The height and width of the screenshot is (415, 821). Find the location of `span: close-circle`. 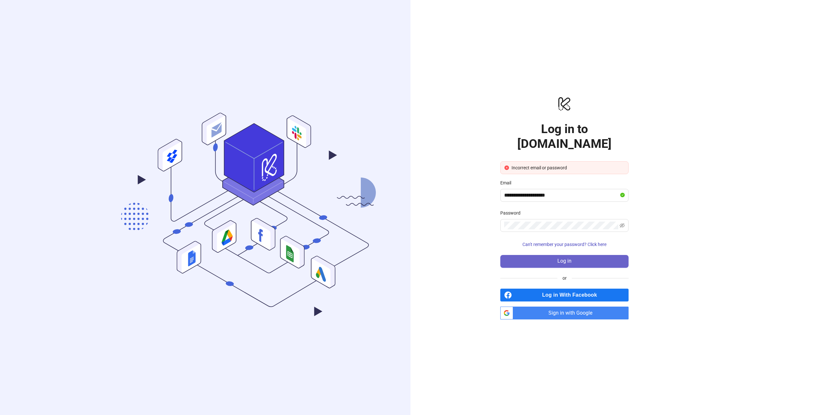

span: close-circle is located at coordinates (507, 168).